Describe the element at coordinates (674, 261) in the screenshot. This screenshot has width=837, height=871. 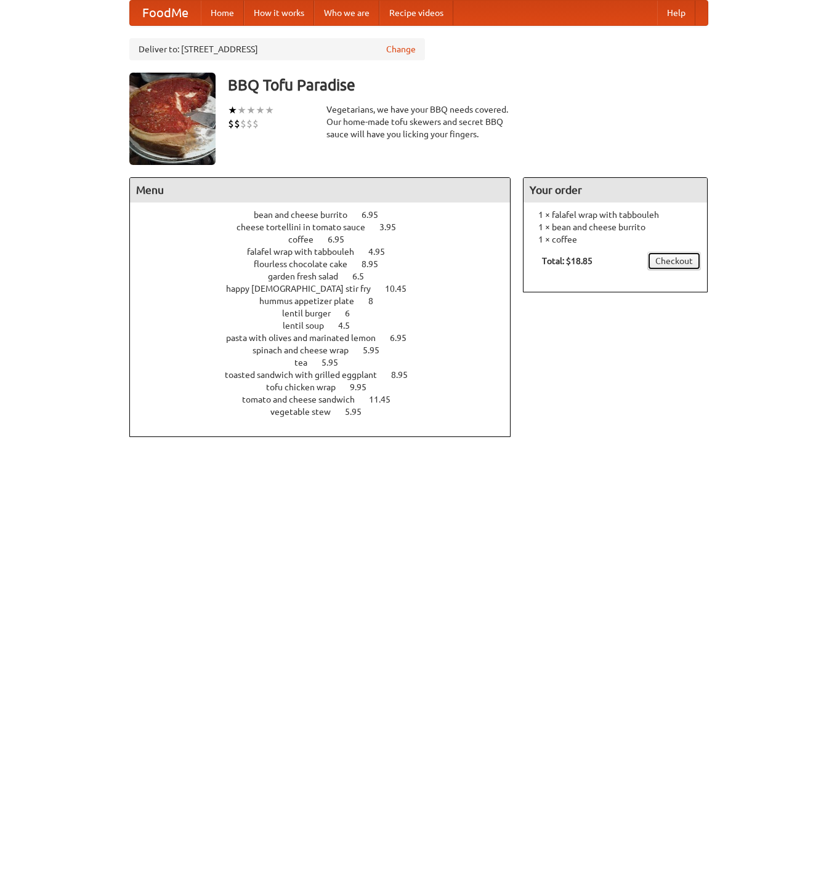
I see `a: Checkout` at that location.